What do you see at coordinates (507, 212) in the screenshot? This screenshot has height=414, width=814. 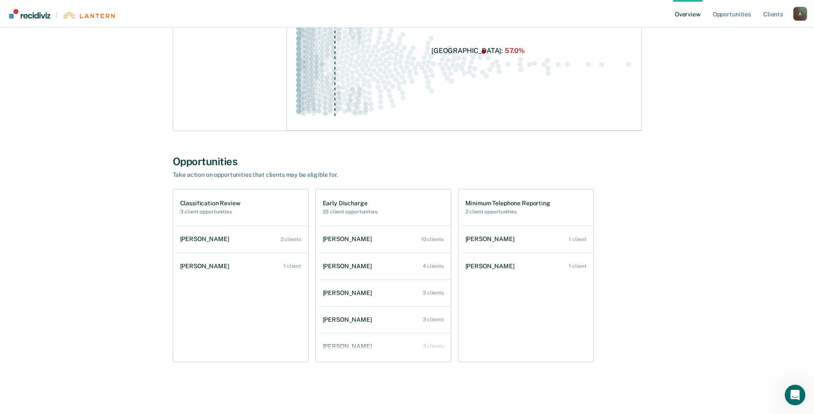 I see `h2: 2 client opportunities` at bounding box center [507, 212].